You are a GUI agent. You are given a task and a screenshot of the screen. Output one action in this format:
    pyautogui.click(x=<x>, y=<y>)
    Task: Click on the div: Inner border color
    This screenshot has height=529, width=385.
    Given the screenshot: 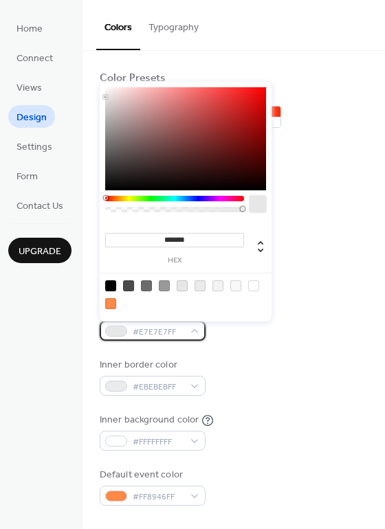 What is the action you would take?
    pyautogui.click(x=151, y=365)
    